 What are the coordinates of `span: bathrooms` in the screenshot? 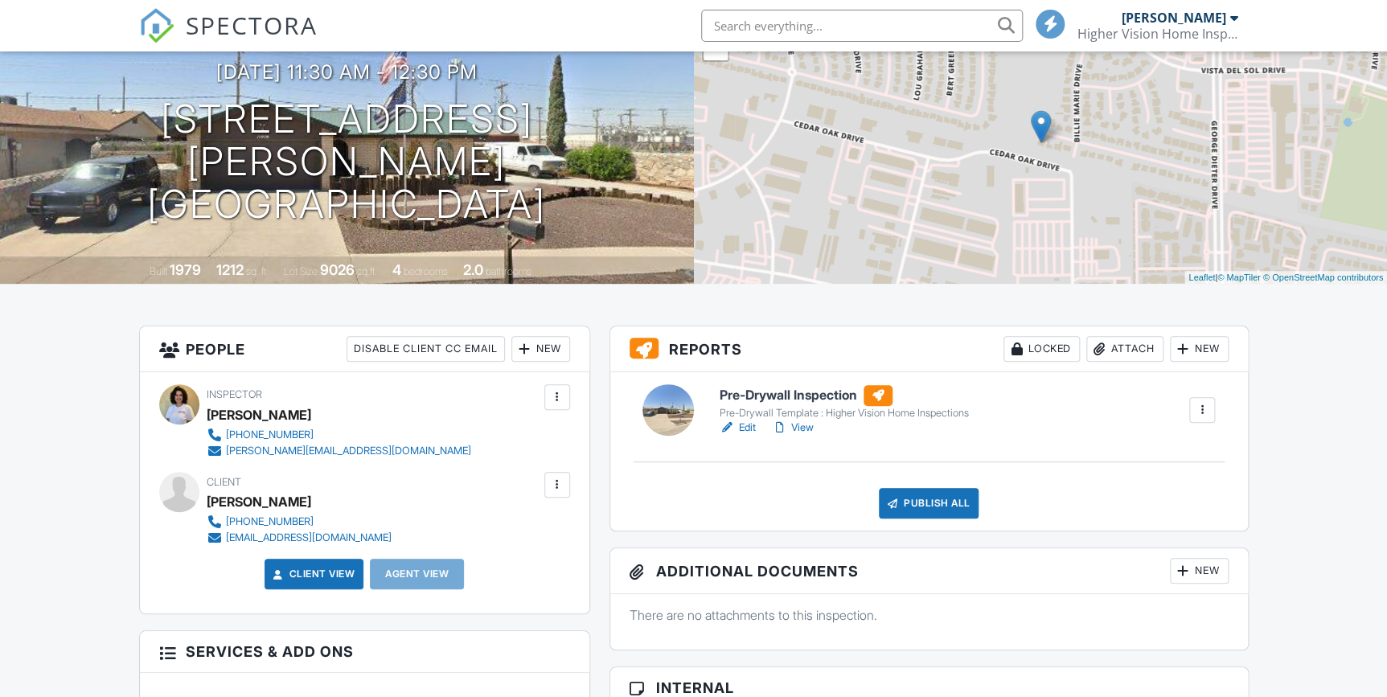 It's located at (508, 271).